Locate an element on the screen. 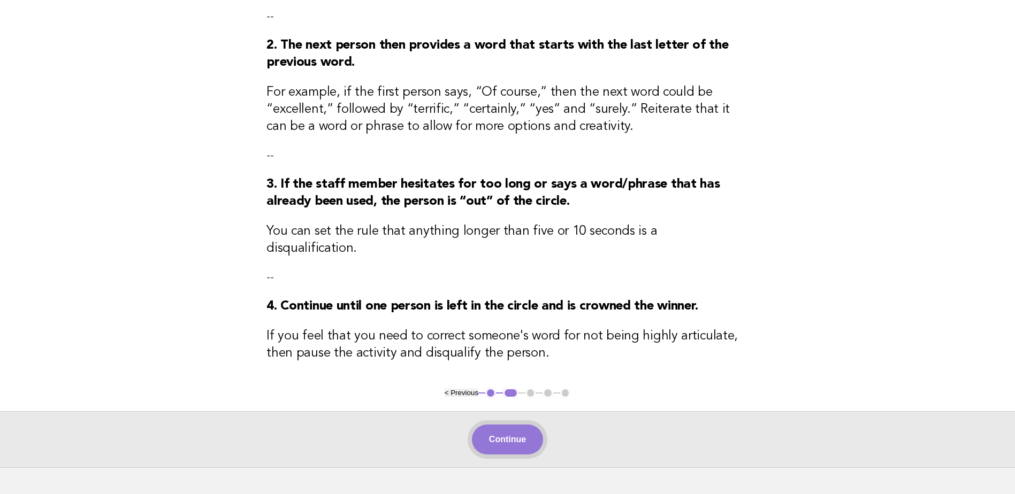  button: 1 is located at coordinates (490, 393).